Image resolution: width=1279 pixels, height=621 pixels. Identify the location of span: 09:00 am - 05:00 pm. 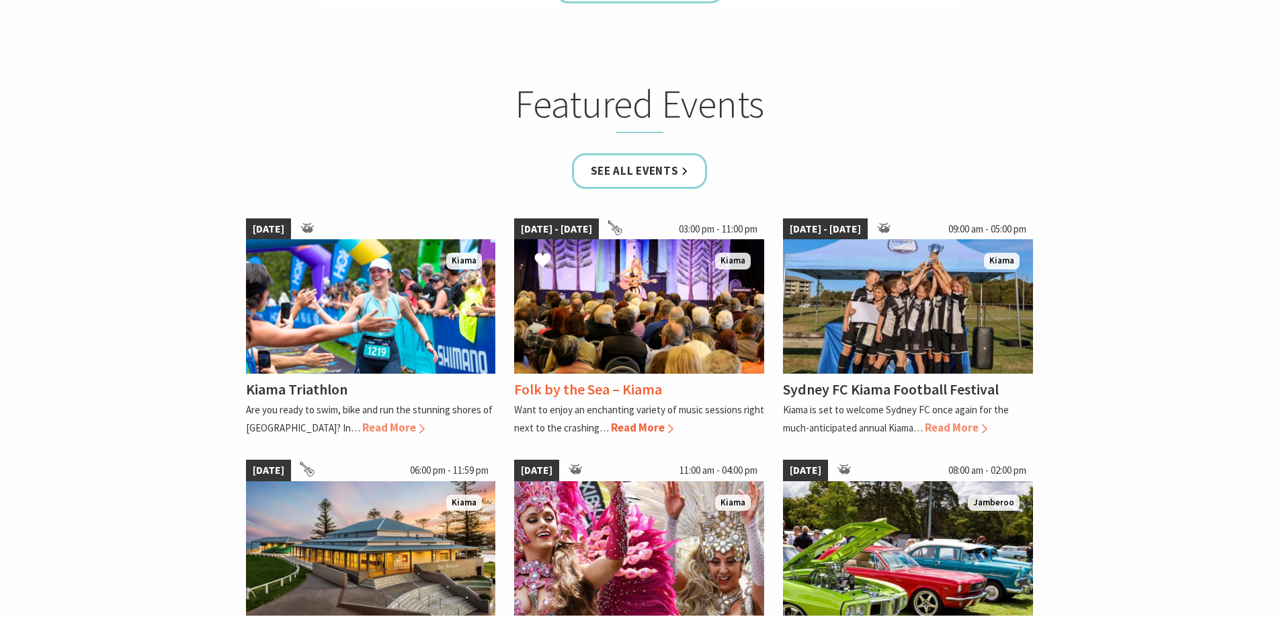
(987, 229).